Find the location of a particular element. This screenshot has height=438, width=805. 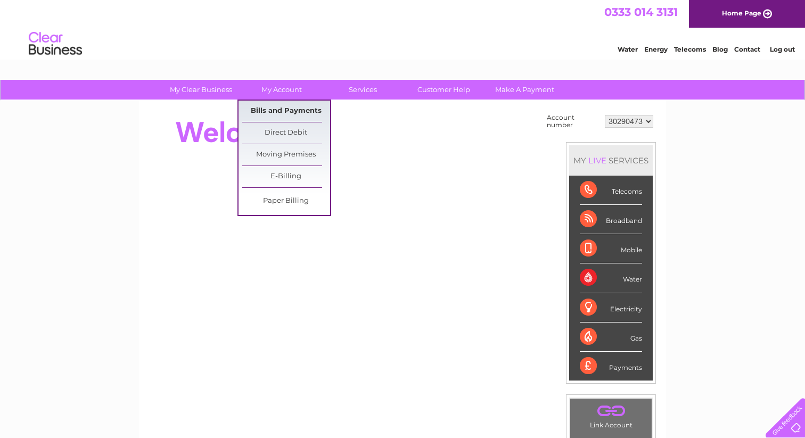

a: My Account is located at coordinates (282, 89).